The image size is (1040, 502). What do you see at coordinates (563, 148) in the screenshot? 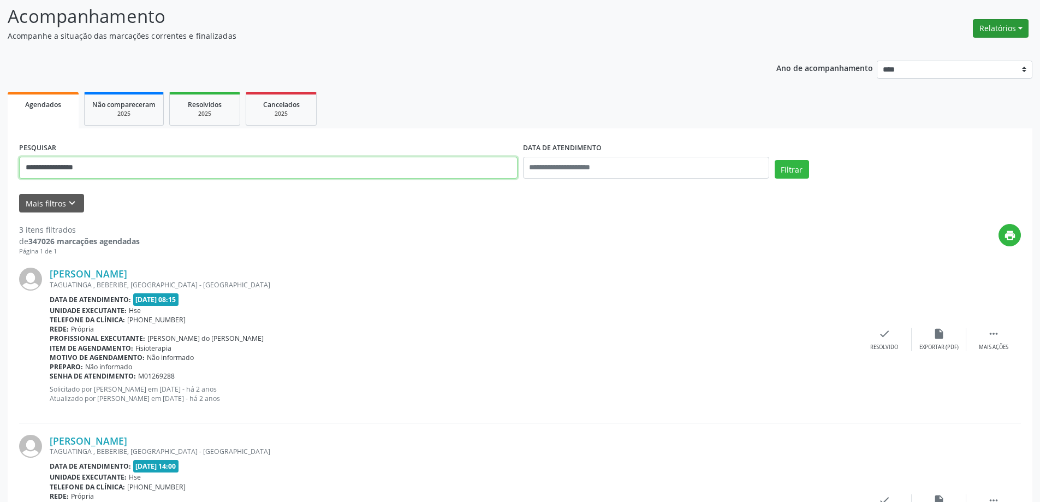
I see `label: DATA DE ATENDIMENTO` at bounding box center [563, 148].